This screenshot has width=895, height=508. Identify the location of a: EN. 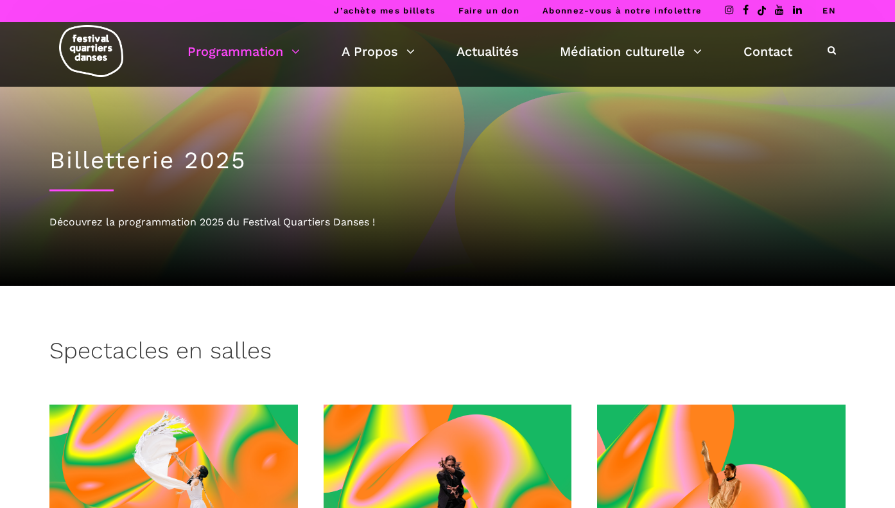
(829, 10).